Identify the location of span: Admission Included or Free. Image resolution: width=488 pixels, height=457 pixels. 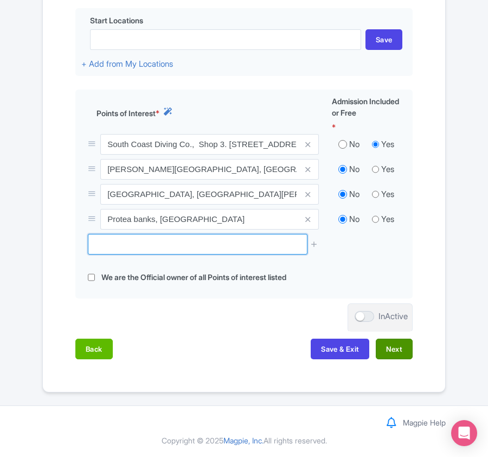
(366, 107).